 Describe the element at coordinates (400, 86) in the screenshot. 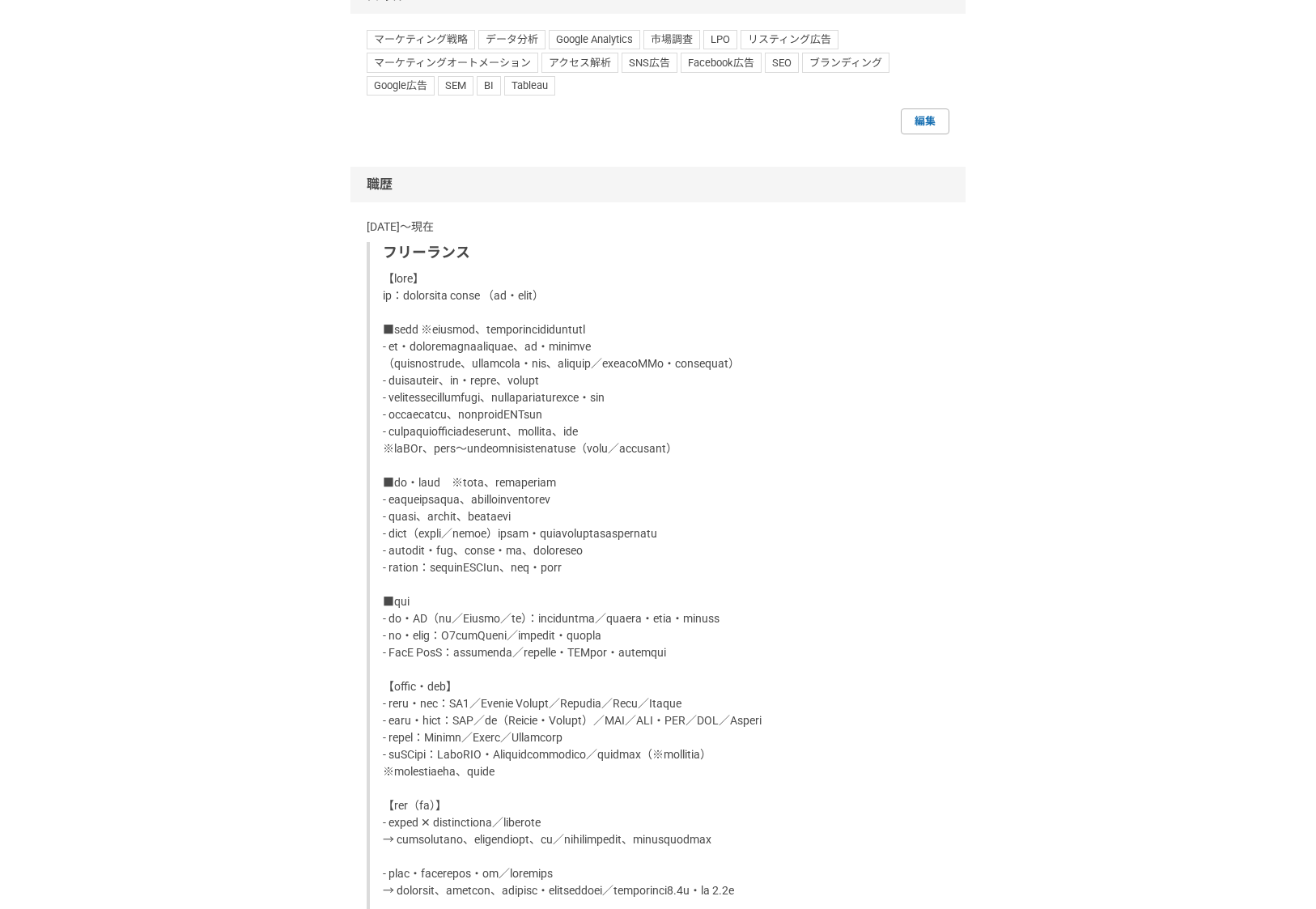

I see `span: Google広告` at that location.